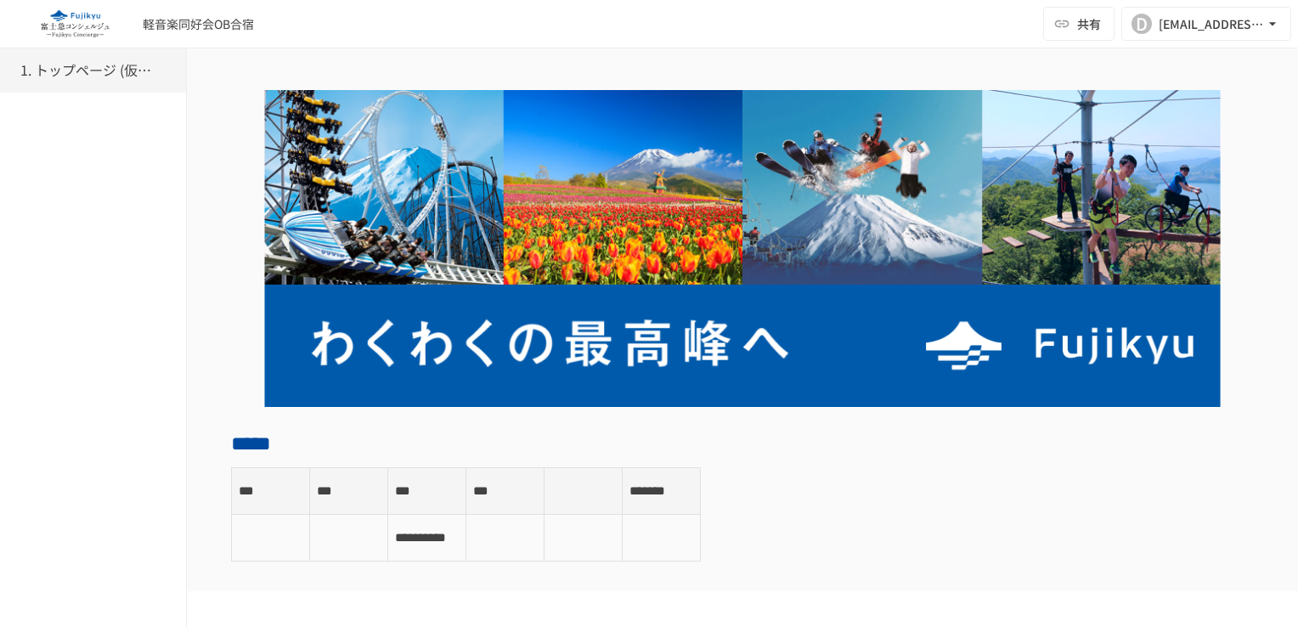 This screenshot has width=1298, height=627. Describe the element at coordinates (88, 70) in the screenshot. I see `h6: 1. トップページ (仮予約一覧)` at that location.